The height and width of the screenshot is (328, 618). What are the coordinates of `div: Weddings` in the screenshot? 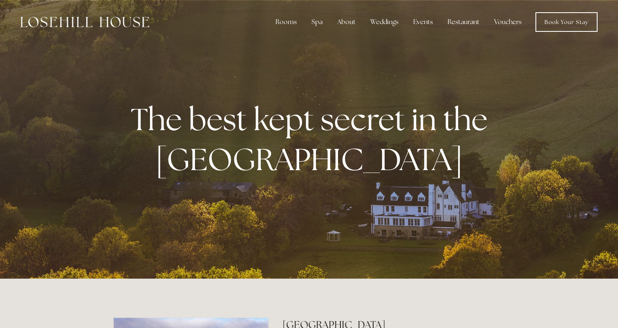 It's located at (384, 22).